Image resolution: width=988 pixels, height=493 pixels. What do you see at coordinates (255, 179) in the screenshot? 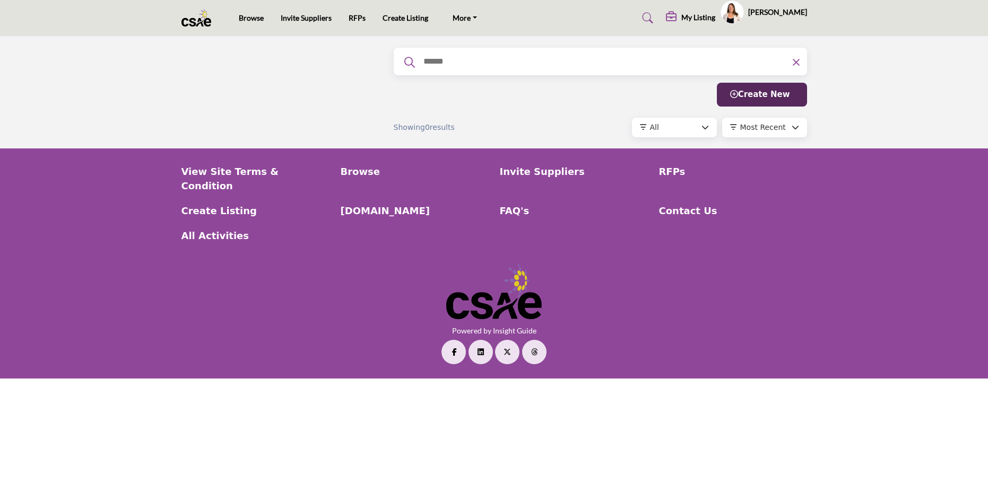
I see `p: View Site Terms & Condition` at bounding box center [255, 179].